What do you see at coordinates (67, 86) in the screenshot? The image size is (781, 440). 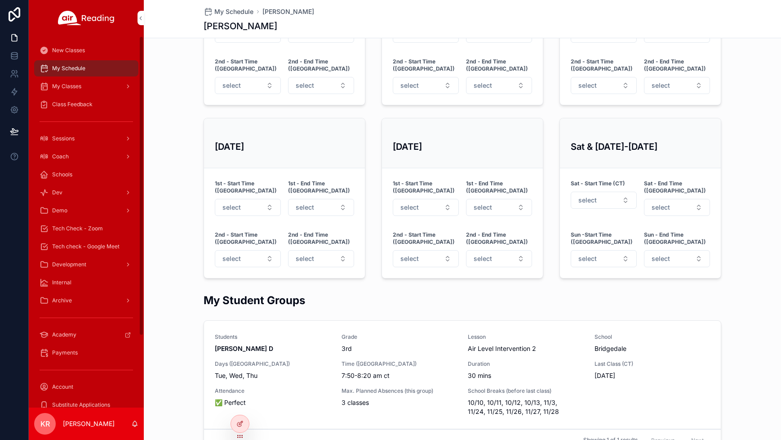 I see `span: My Classes` at bounding box center [67, 86].